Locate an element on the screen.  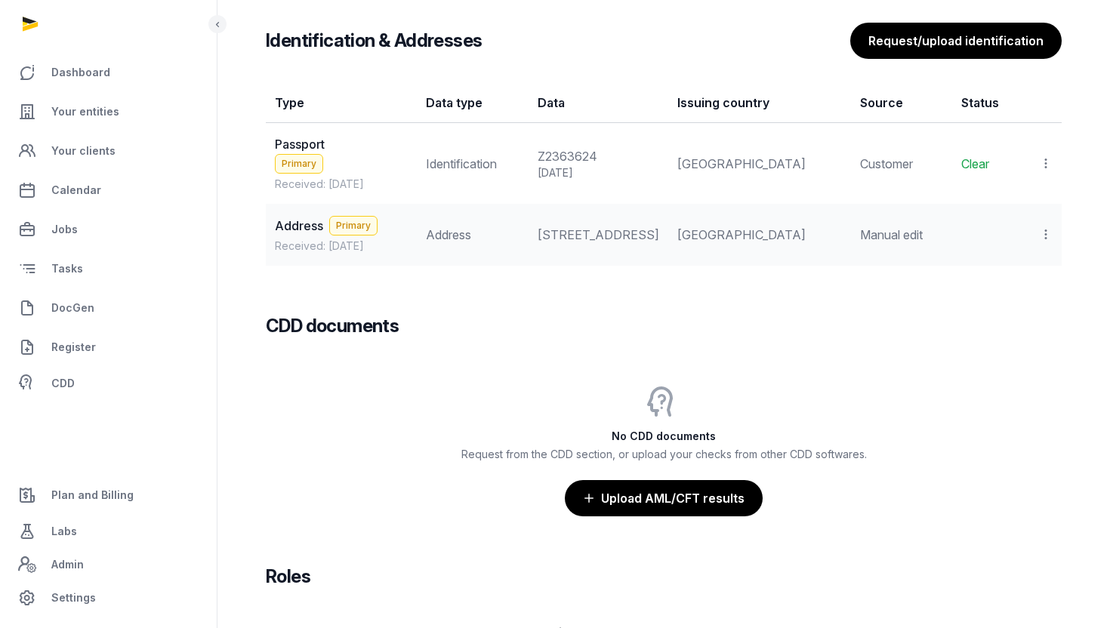
th: Data type is located at coordinates (473, 103).